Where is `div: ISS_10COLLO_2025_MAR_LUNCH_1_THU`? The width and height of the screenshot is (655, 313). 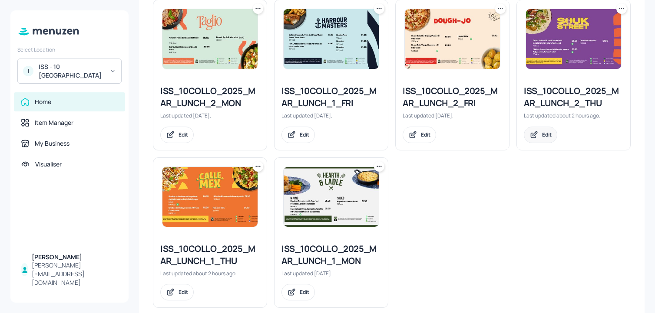 div: ISS_10COLLO_2025_MAR_LUNCH_1_THU is located at coordinates (210, 255).